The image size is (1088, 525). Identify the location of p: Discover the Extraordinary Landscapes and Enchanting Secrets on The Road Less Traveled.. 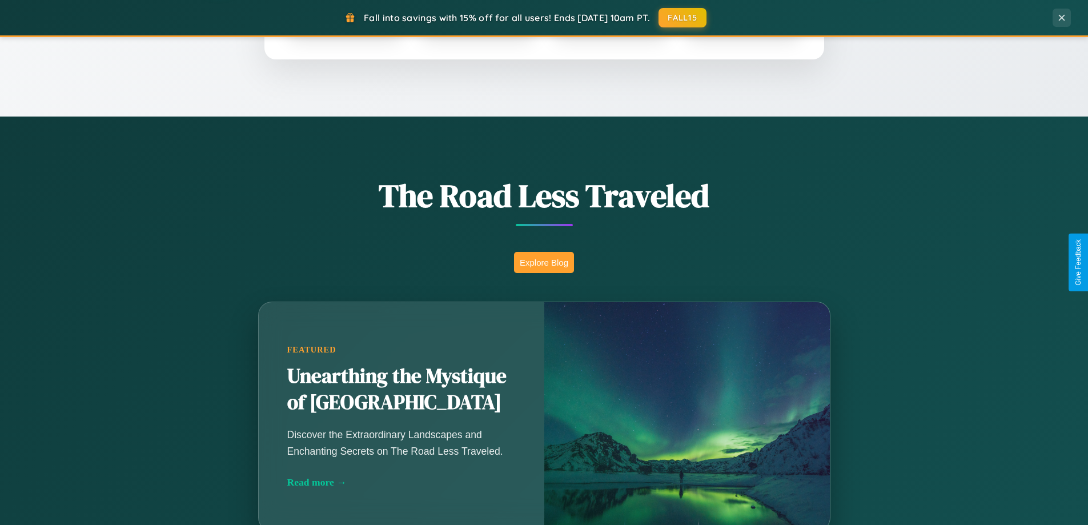
(401, 442).